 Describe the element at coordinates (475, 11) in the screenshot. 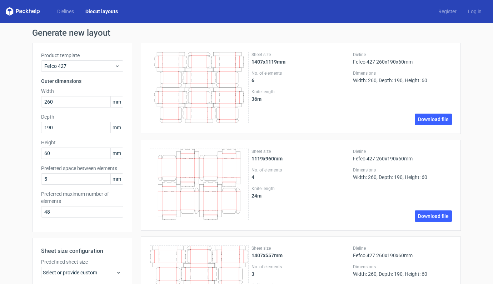

I see `a: Log in` at that location.